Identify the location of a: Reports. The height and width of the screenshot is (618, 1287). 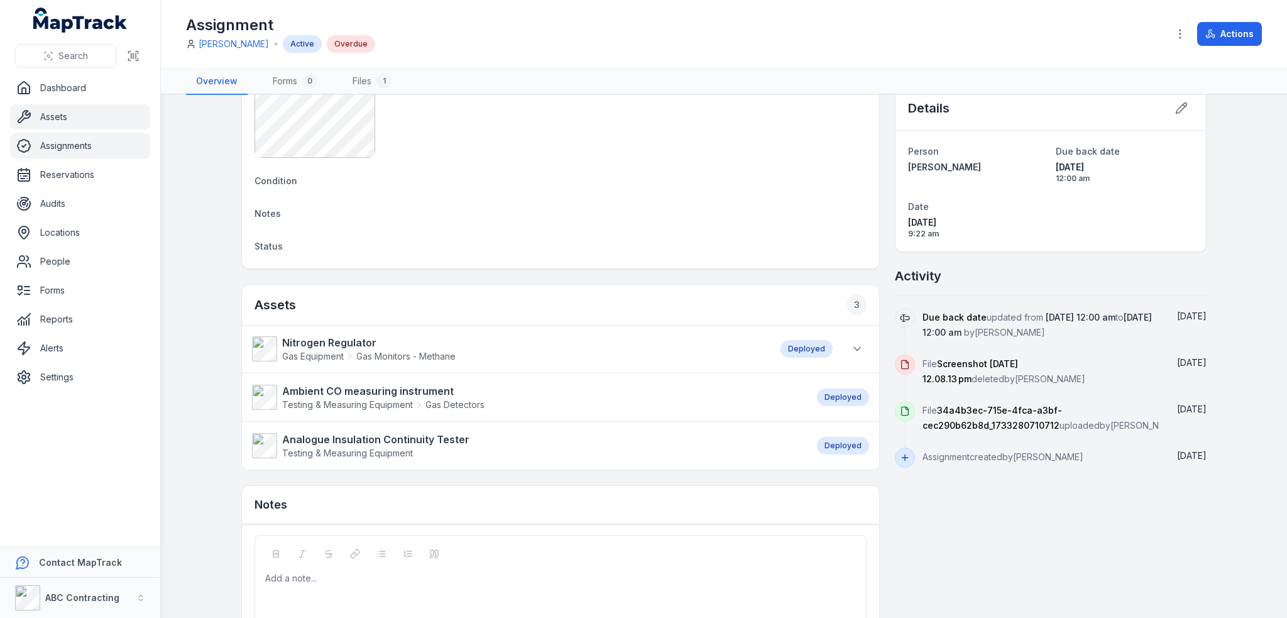
(80, 319).